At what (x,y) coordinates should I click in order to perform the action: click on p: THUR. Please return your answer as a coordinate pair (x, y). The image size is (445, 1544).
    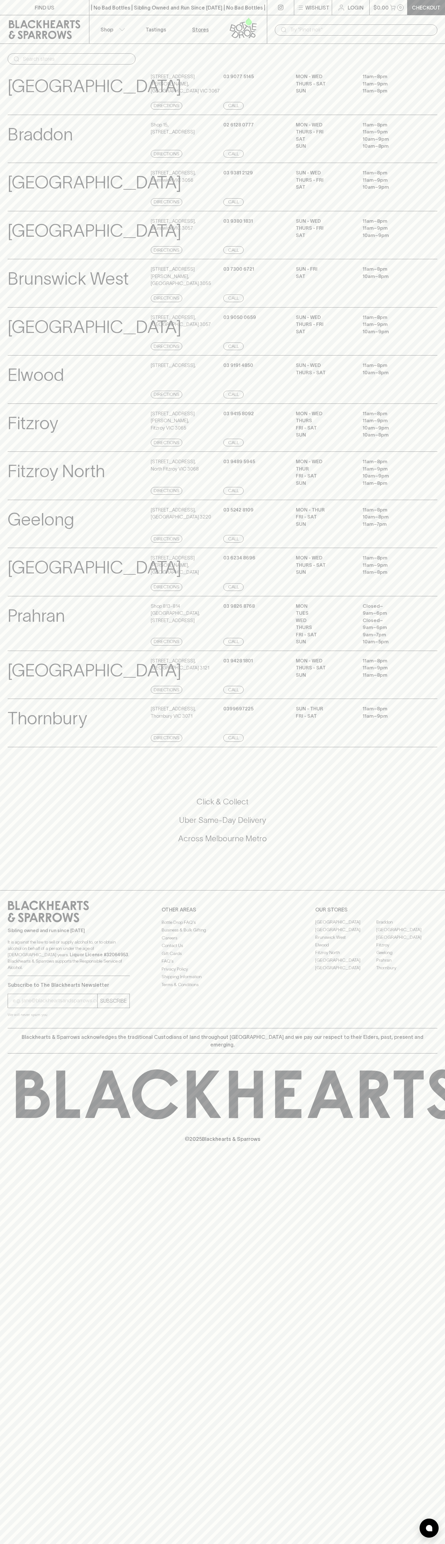
    Looking at the image, I should click on (324, 469).